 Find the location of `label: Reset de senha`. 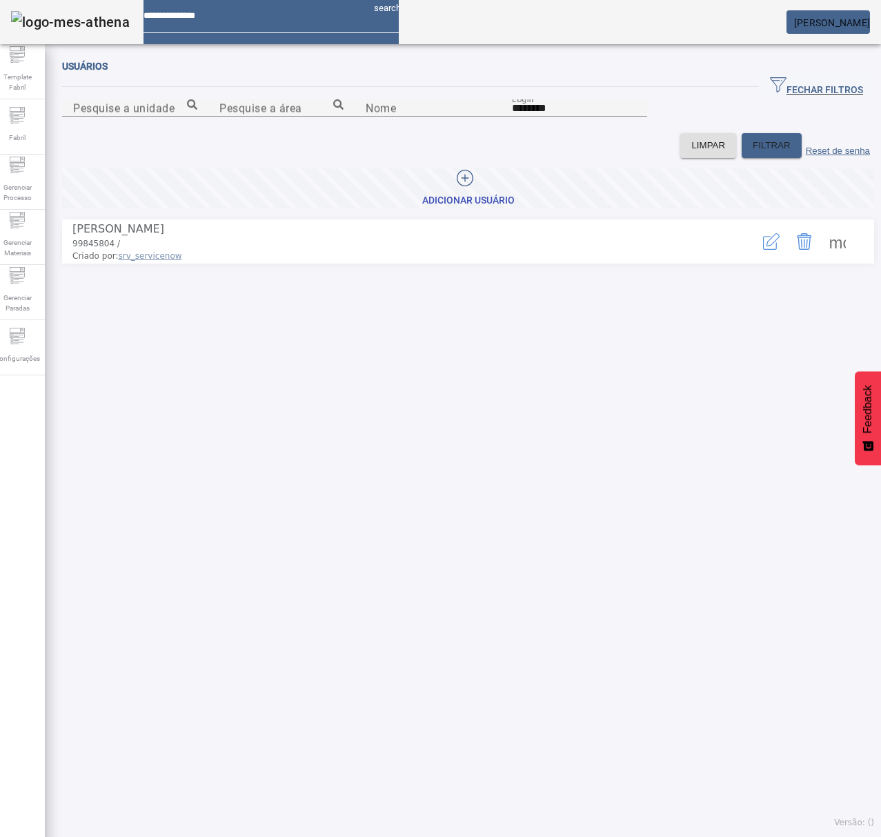

label: Reset de senha is located at coordinates (838, 150).